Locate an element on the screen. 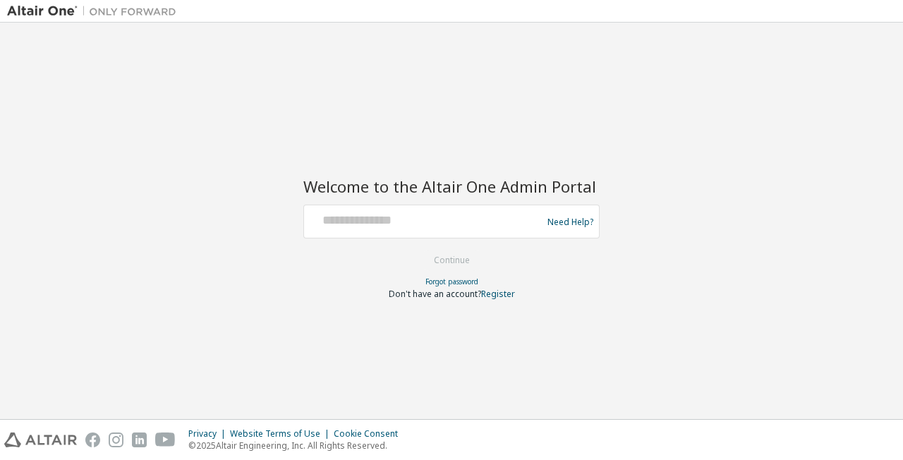 Image resolution: width=903 pixels, height=460 pixels. span: Don't have an account? is located at coordinates (435, 293).